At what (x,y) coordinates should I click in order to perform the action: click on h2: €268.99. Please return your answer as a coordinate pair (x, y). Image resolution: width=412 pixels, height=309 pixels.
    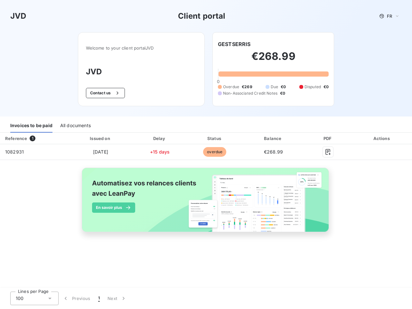
    Looking at the image, I should click on (274, 60).